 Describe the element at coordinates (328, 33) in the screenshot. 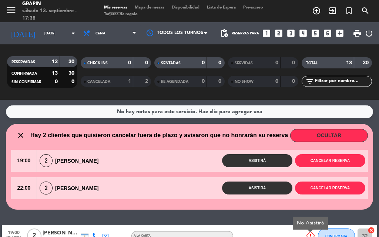

I see `i: looks_6` at that location.